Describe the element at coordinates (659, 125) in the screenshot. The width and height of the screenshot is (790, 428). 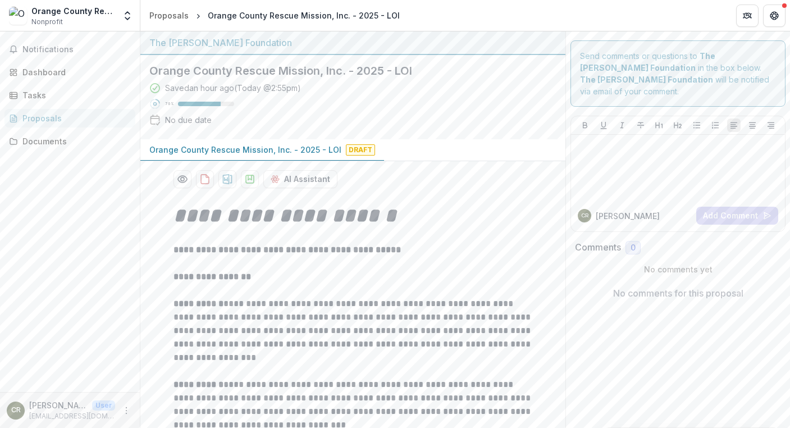
I see `button: Heading 1` at that location.